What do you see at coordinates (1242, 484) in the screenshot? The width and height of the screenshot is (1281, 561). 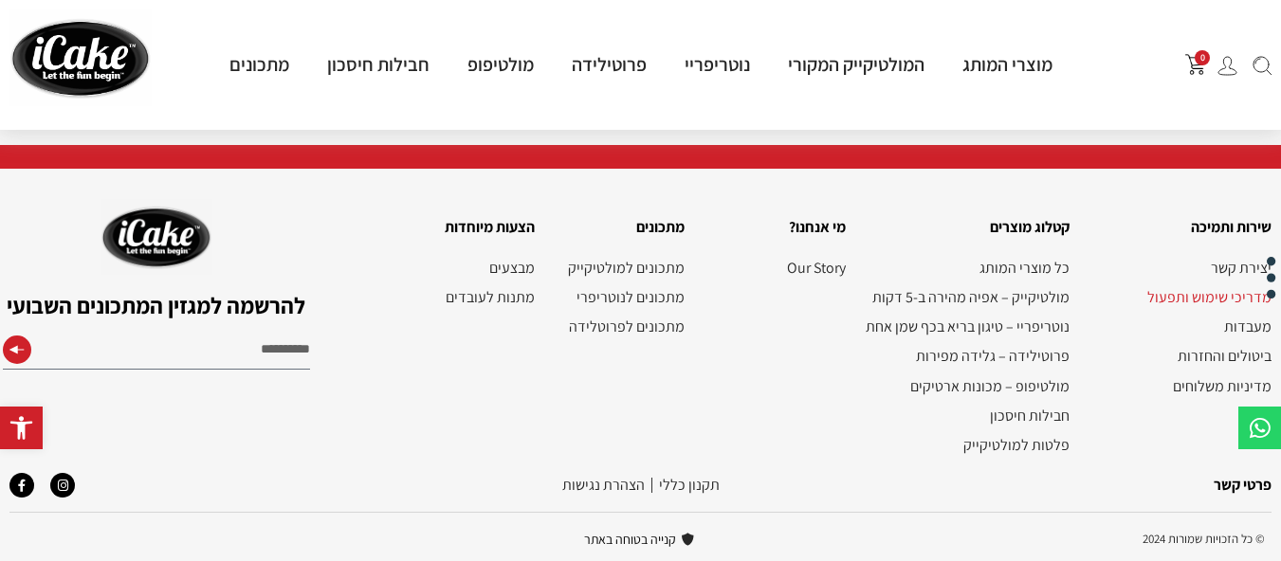 I see `a: פרטי קשר` at bounding box center [1242, 484].